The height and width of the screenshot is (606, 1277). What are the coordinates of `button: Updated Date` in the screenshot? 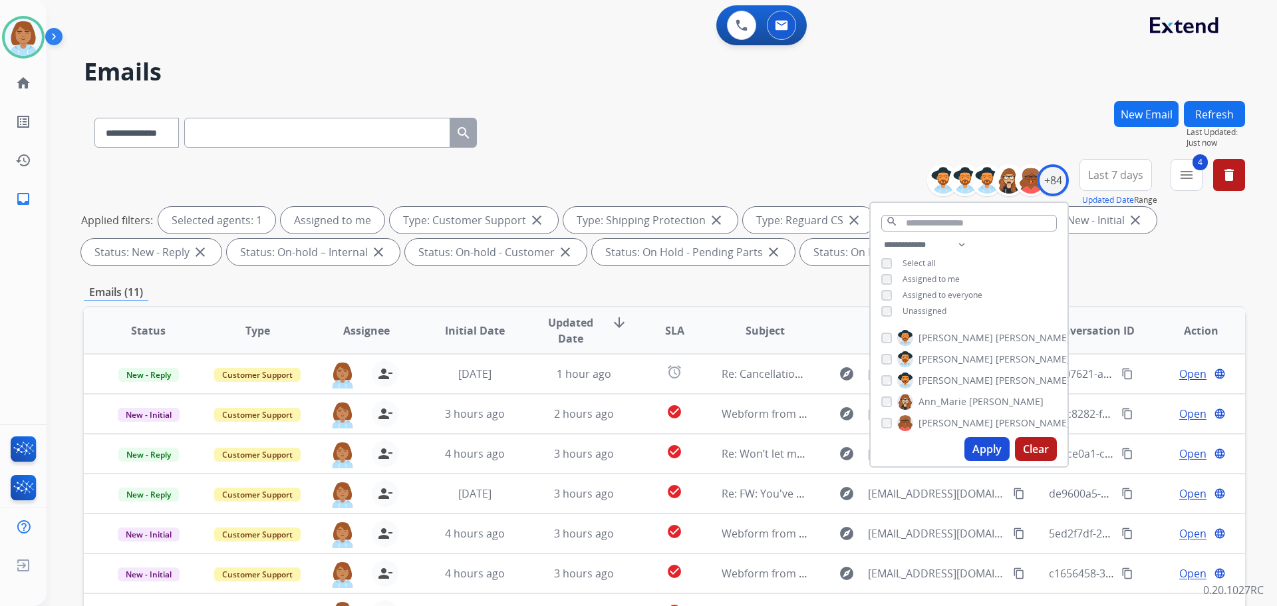 It's located at (1108, 200).